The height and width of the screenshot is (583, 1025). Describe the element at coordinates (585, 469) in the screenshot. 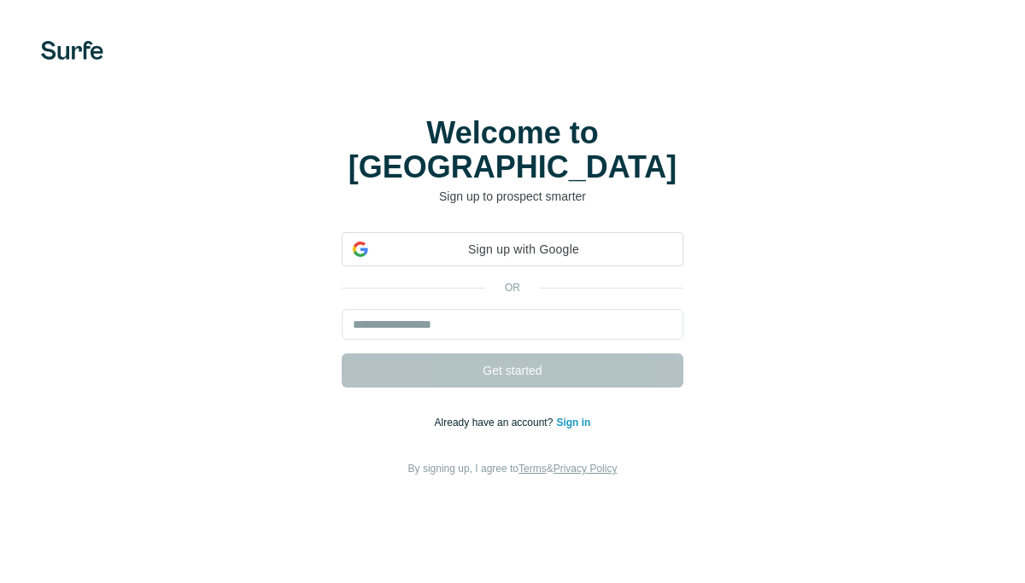

I see `a: Privacy Policy` at that location.